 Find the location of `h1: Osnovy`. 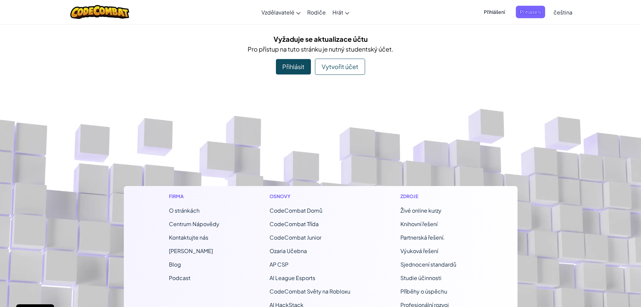

h1: Osnovy is located at coordinates (310, 196).